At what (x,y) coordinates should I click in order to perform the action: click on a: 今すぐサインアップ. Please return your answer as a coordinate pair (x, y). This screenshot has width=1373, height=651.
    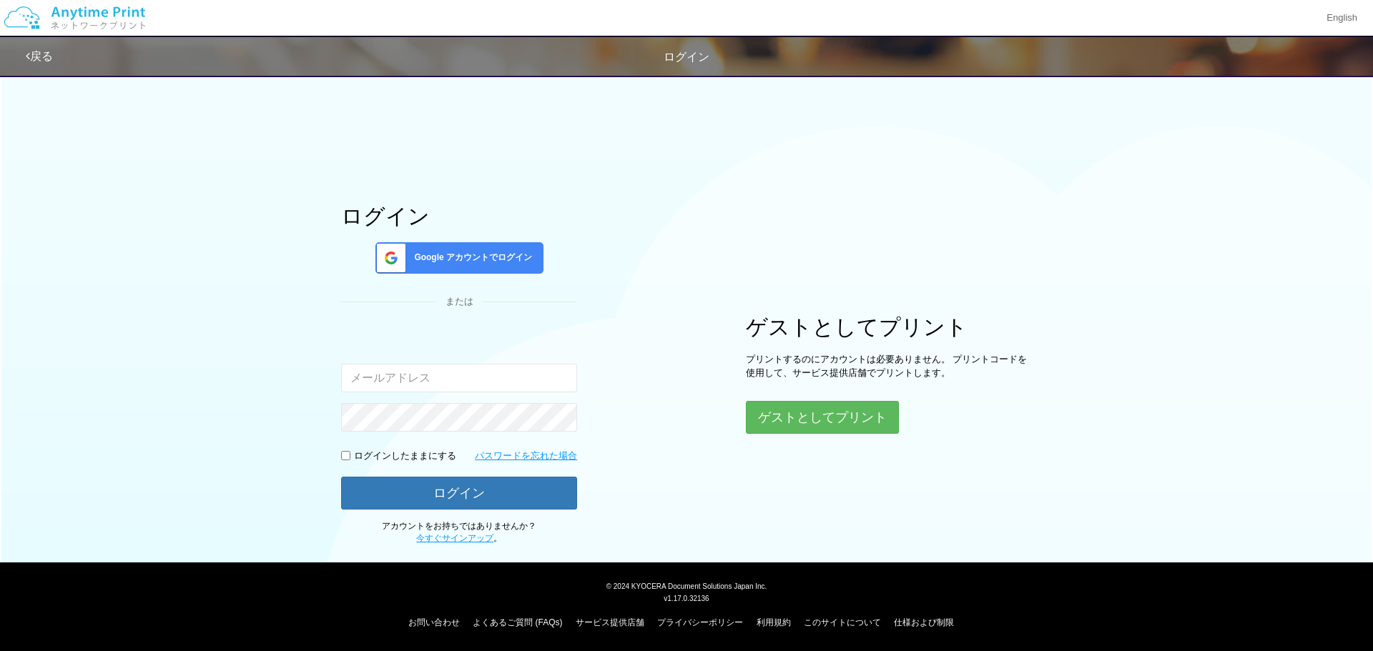
    Looking at the image, I should click on (455, 538).